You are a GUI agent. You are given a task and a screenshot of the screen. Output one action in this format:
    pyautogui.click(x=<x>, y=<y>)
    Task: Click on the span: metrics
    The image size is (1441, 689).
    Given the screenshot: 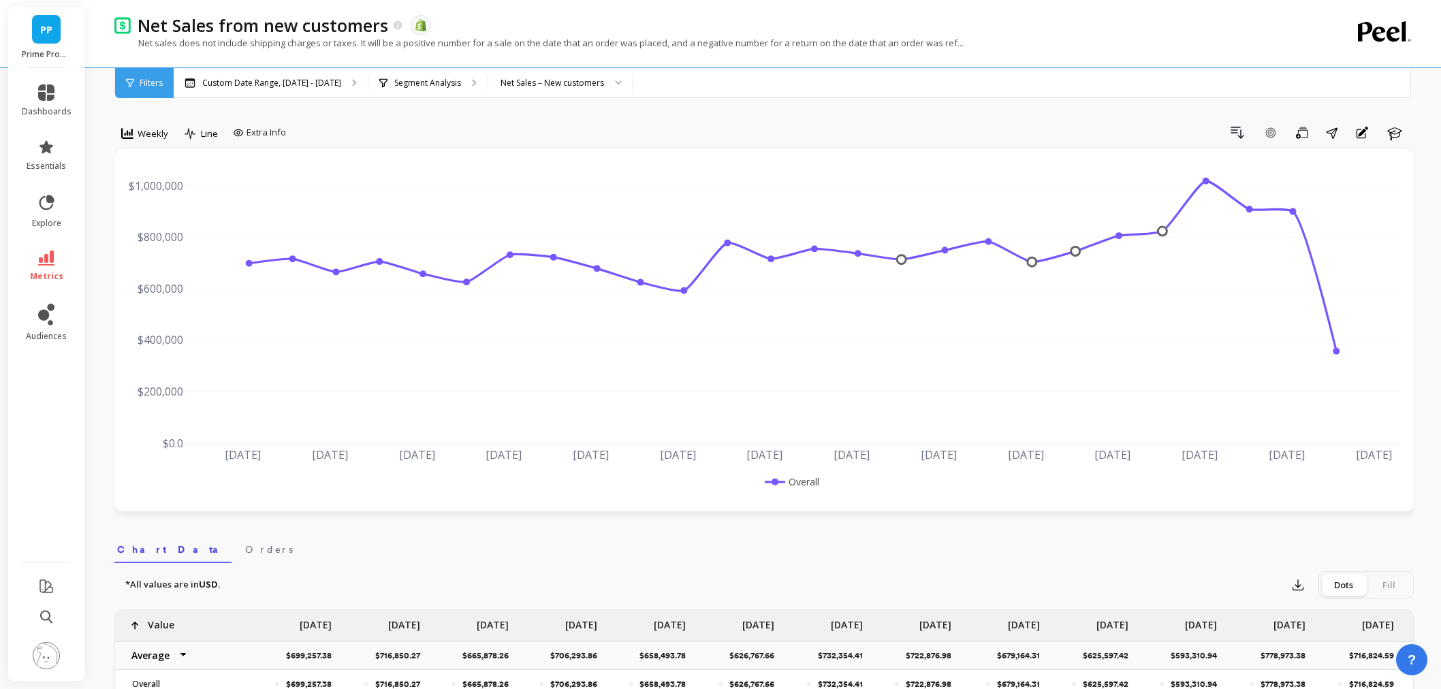 What is the action you would take?
    pyautogui.click(x=46, y=277)
    